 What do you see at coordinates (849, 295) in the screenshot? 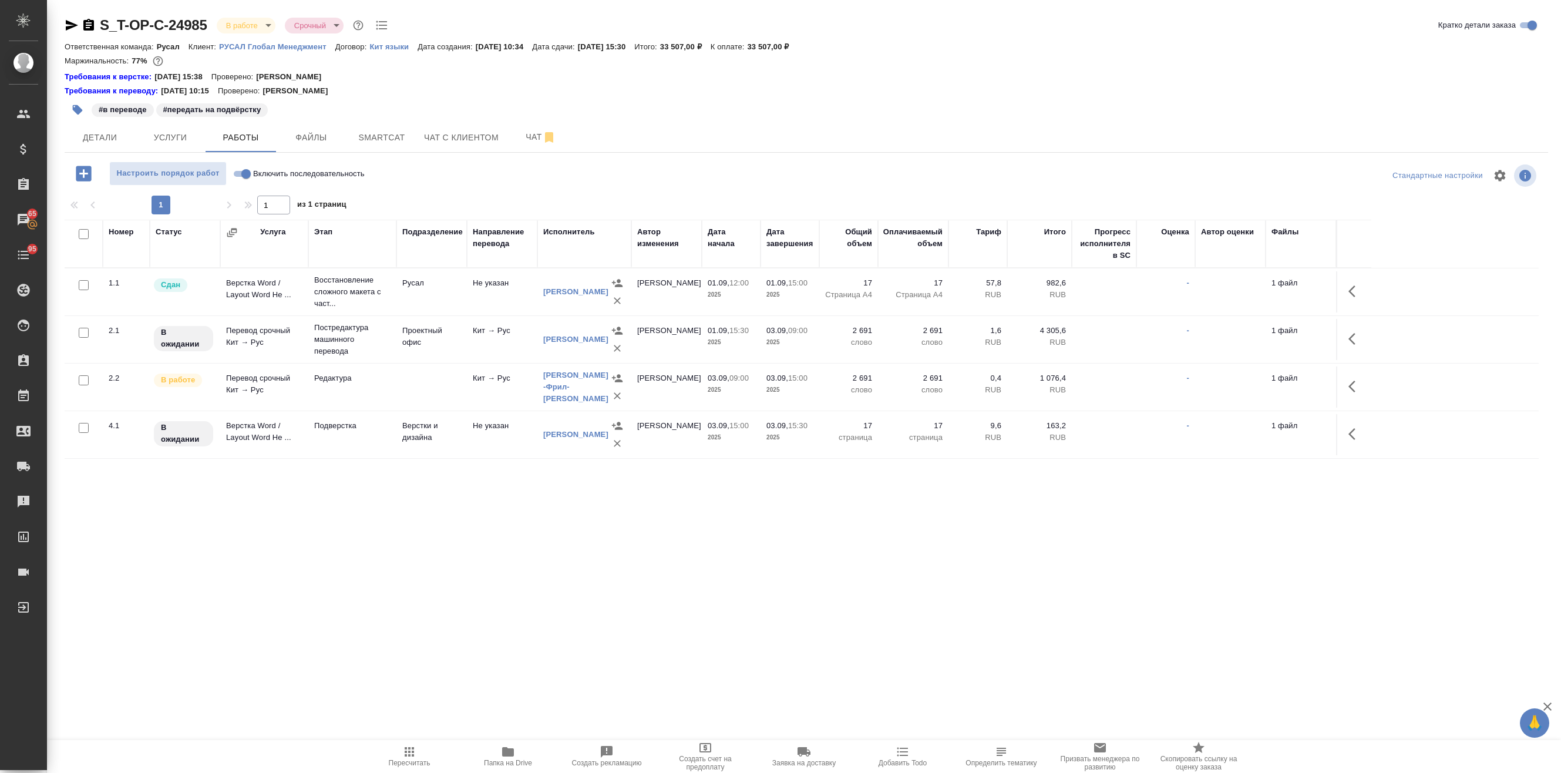
I see `p: Страница А4` at bounding box center [849, 295].